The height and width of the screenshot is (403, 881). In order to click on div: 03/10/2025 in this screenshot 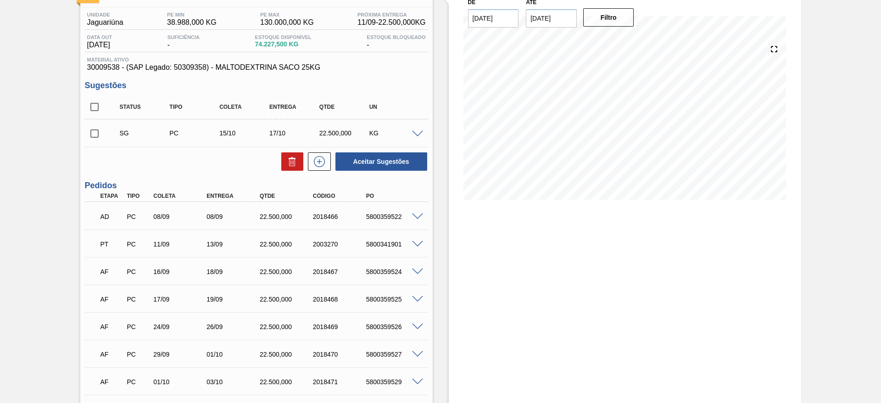, I will do `click(234, 382)`.